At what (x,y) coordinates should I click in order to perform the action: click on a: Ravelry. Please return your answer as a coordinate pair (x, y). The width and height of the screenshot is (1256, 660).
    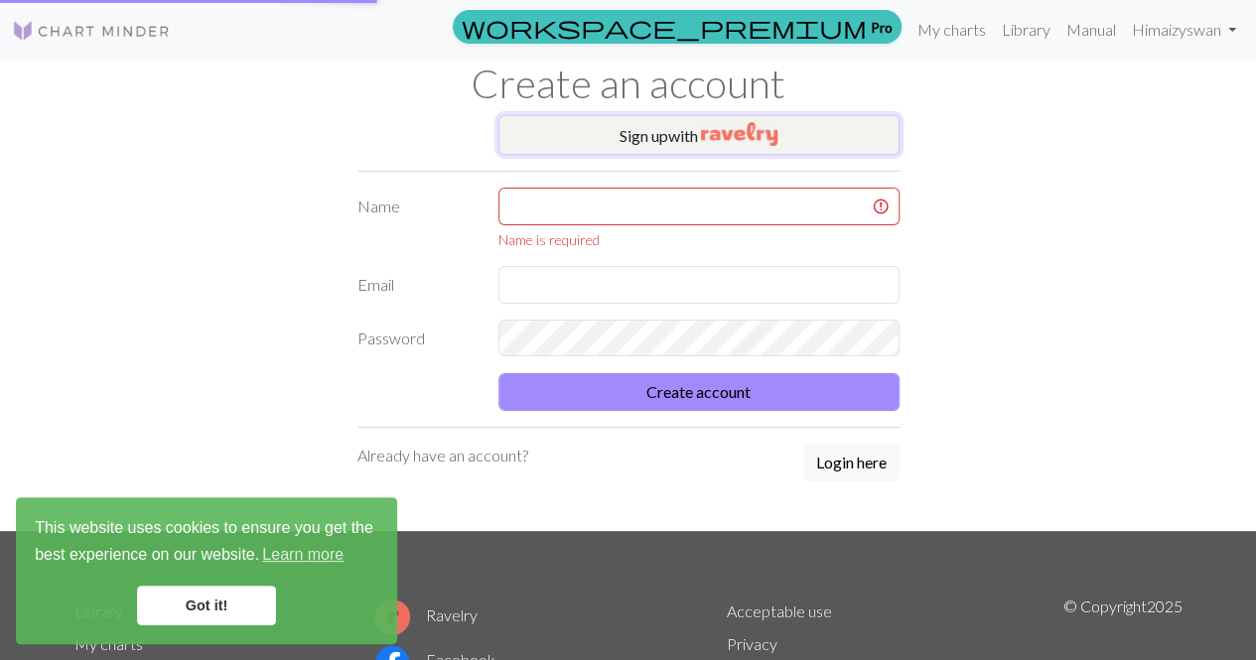
    Looking at the image, I should click on (426, 615).